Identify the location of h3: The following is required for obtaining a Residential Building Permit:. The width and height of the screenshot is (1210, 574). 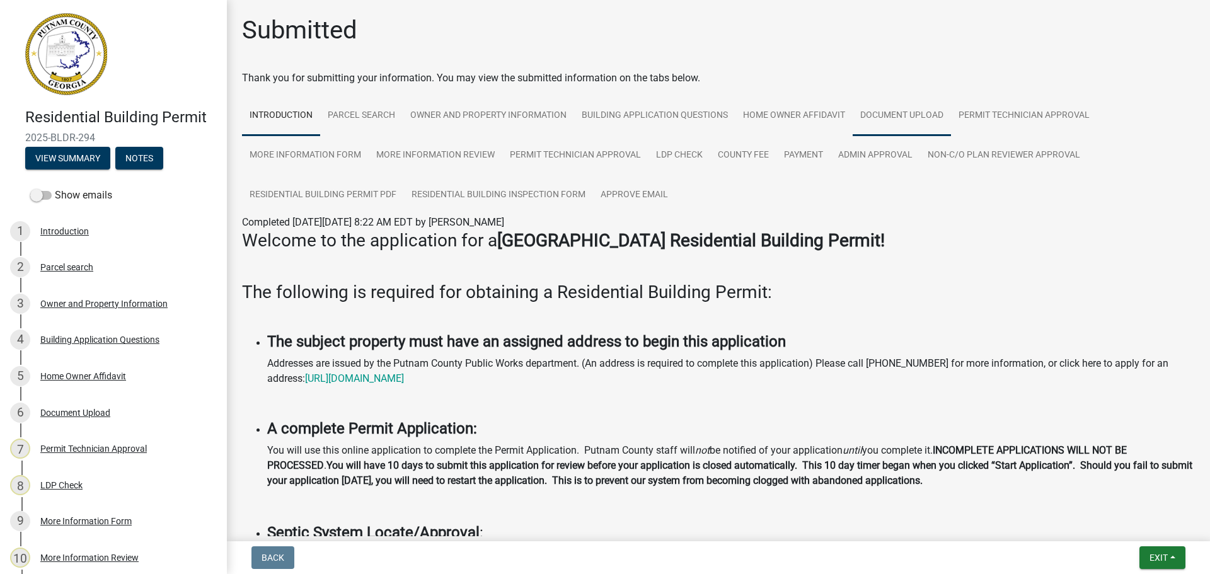
(718, 292).